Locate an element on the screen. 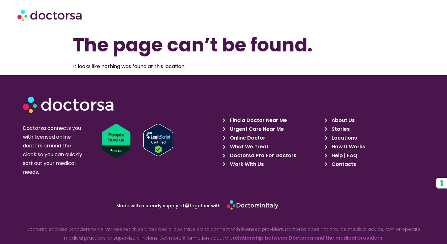 This screenshot has height=244, width=447. span: Work With Us is located at coordinates (246, 164).